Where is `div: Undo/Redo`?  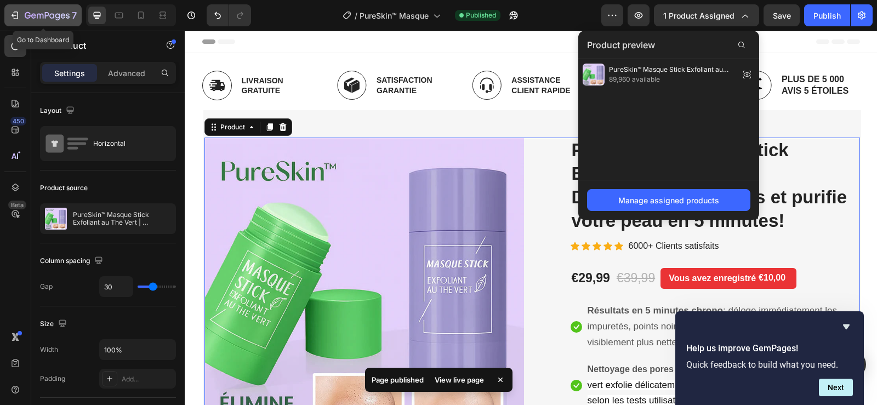
div: Undo/Redo is located at coordinates (229, 15).